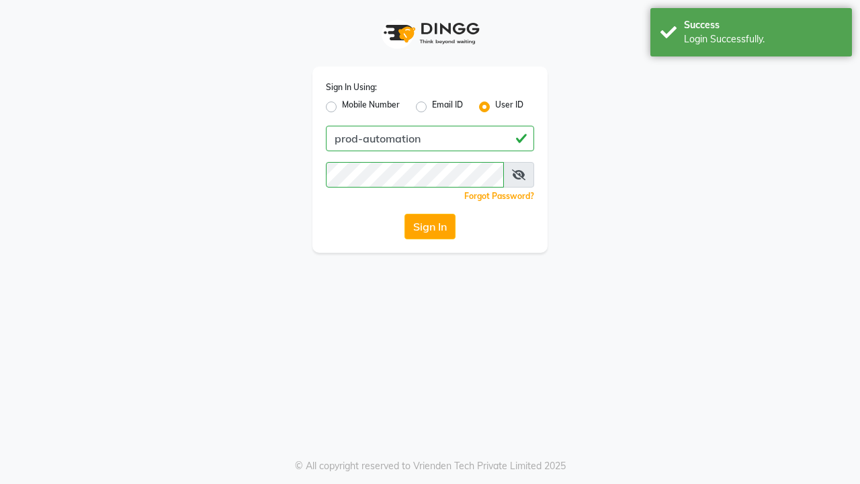  I want to click on label: User ID, so click(509, 107).